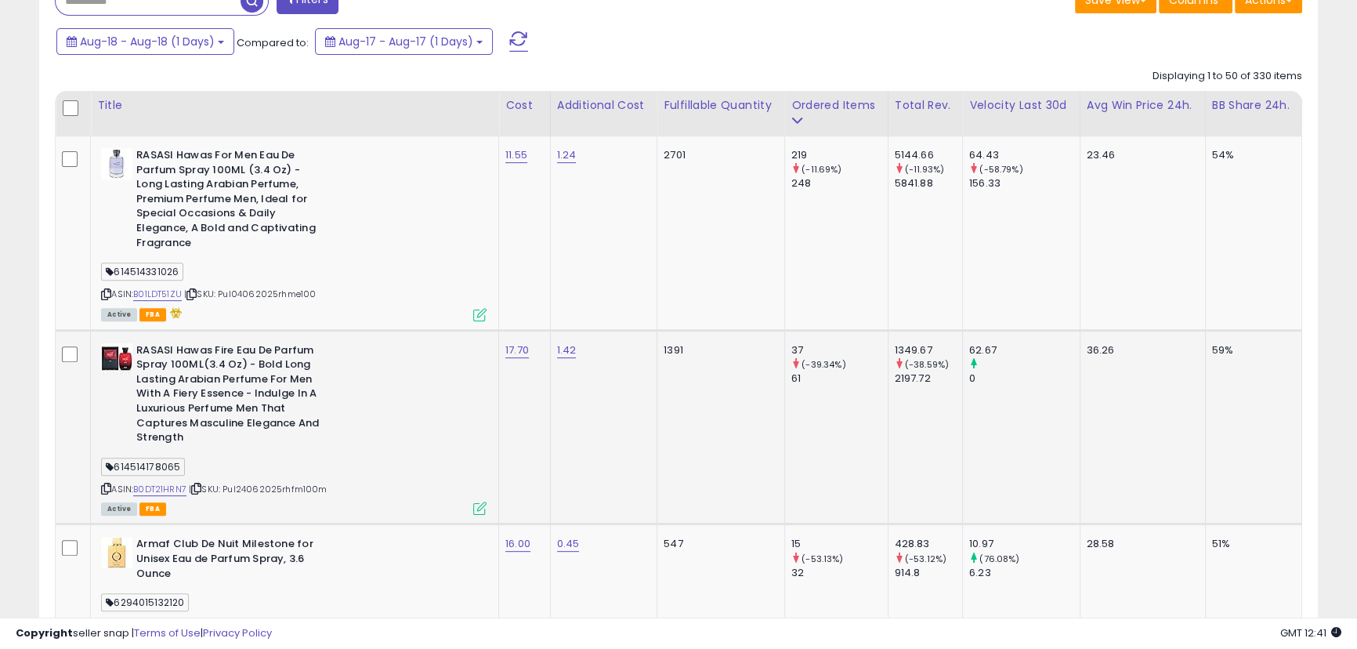  Describe the element at coordinates (1251, 350) in the screenshot. I see `div: 59%` at that location.